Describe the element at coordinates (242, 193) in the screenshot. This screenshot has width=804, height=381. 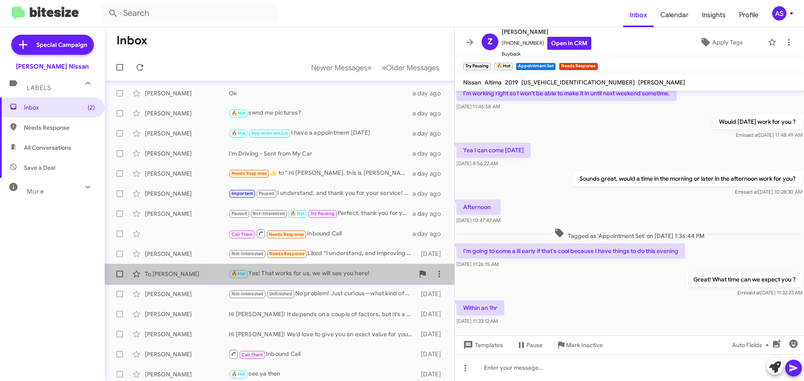
I see `span: Important` at that location.